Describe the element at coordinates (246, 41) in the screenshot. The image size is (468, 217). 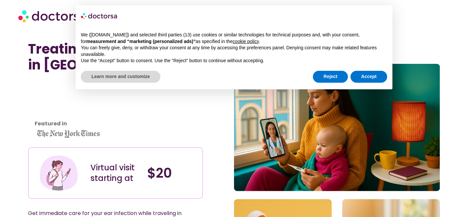
I see `a: cookie policy` at that location.